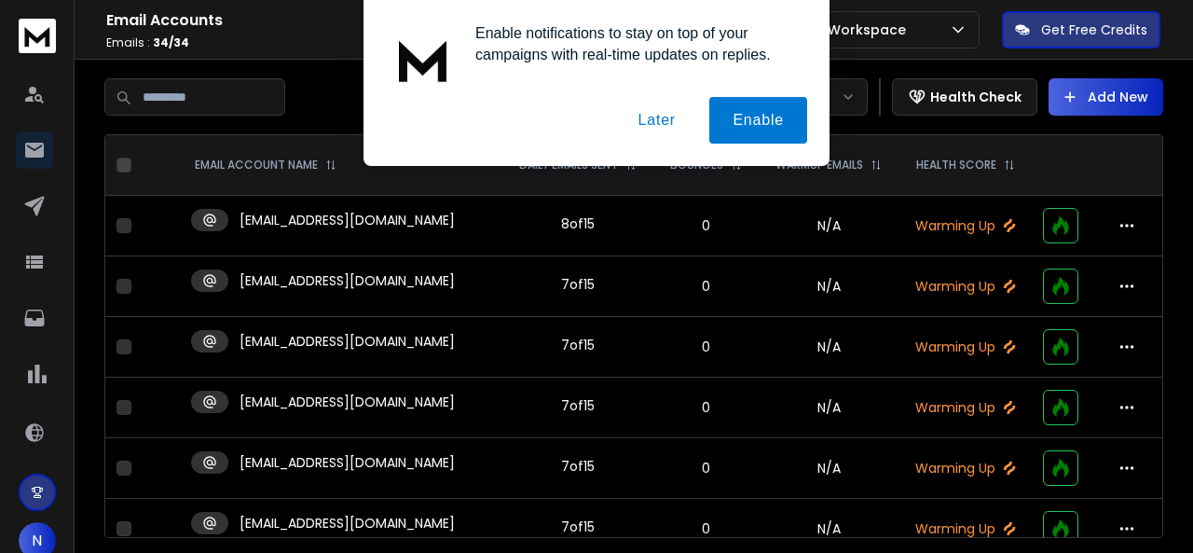 The width and height of the screenshot is (1193, 553). Describe the element at coordinates (423, 60) in the screenshot. I see `img: notification icon` at that location.